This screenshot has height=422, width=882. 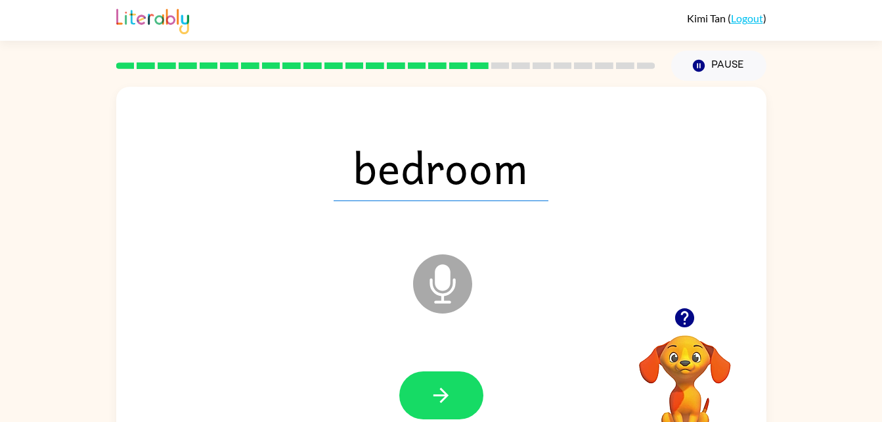 What do you see at coordinates (718, 66) in the screenshot?
I see `button: Pause` at bounding box center [718, 66].